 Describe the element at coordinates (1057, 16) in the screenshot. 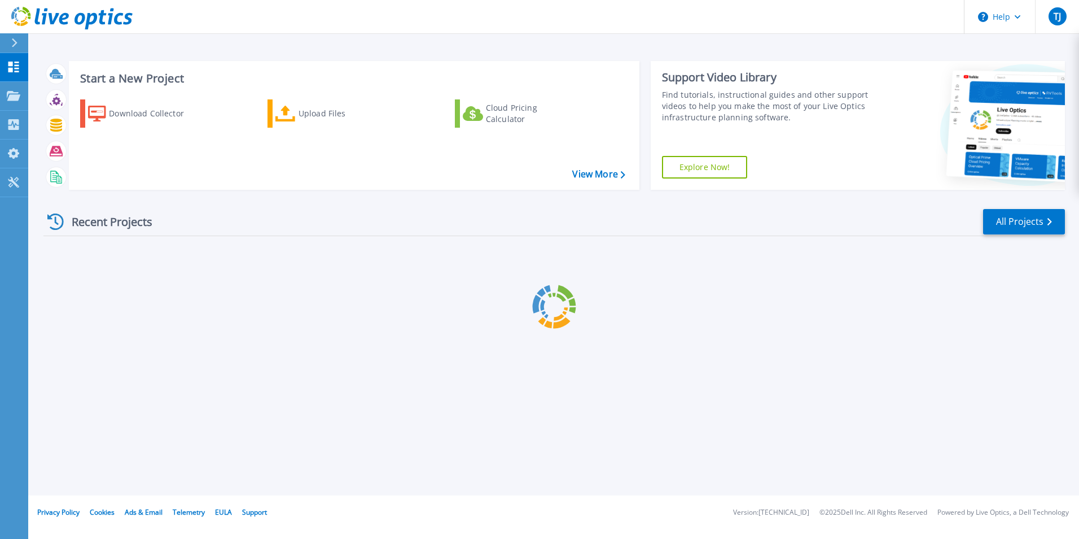

I see `span: TJ` at that location.